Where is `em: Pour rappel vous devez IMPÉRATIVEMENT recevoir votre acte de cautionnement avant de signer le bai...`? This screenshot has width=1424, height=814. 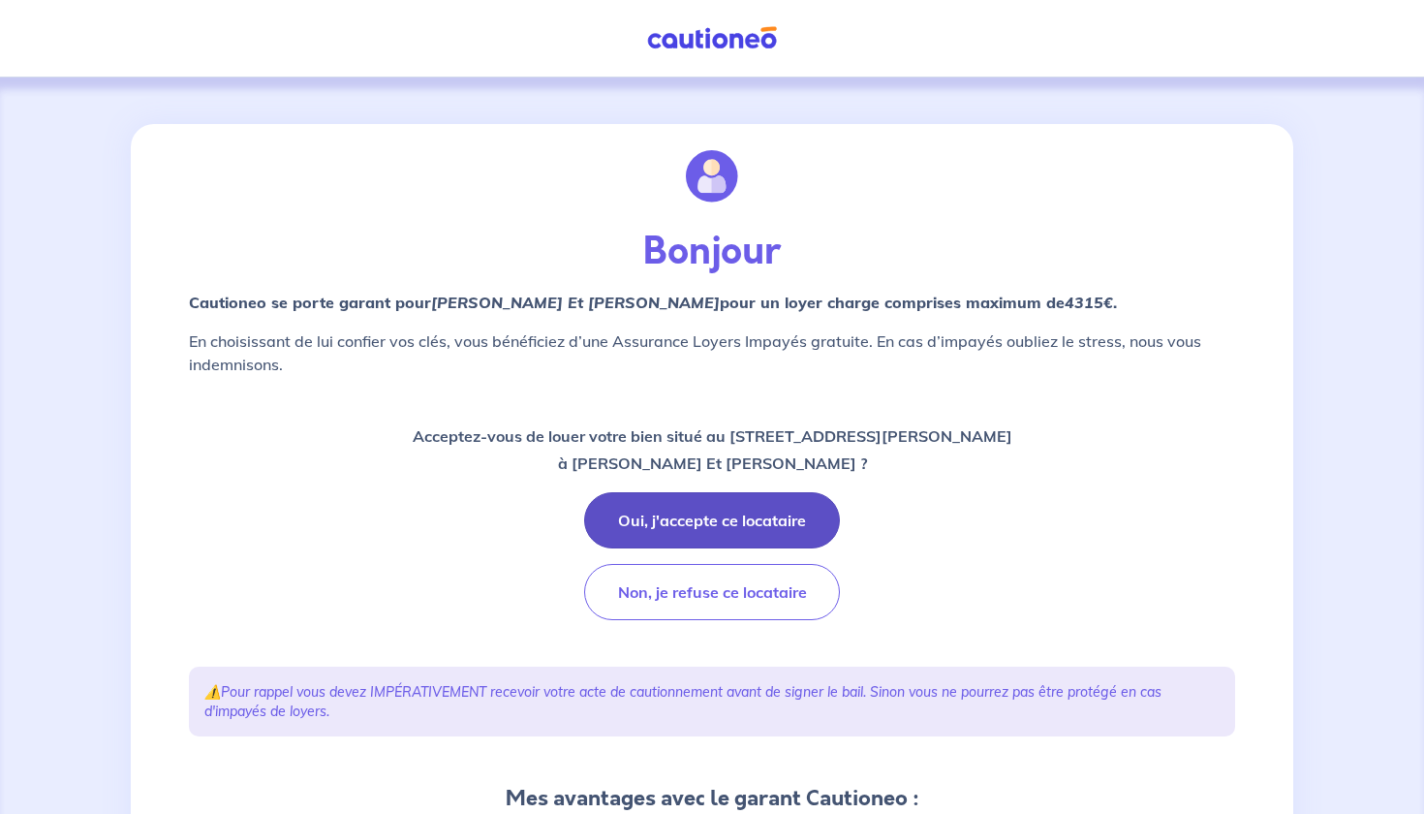 em: Pour rappel vous devez IMPÉRATIVEMENT recevoir votre acte de cautionnement avant de signer le bai... is located at coordinates (683, 701).